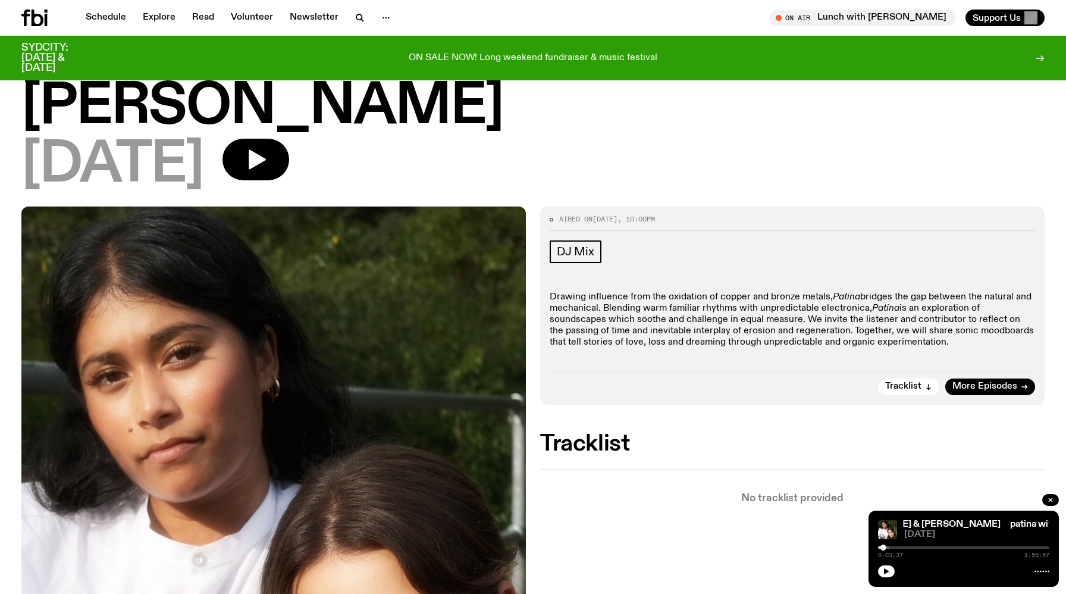 The height and width of the screenshot is (594, 1066). Describe the element at coordinates (997, 18) in the screenshot. I see `span: Support Us` at that location.